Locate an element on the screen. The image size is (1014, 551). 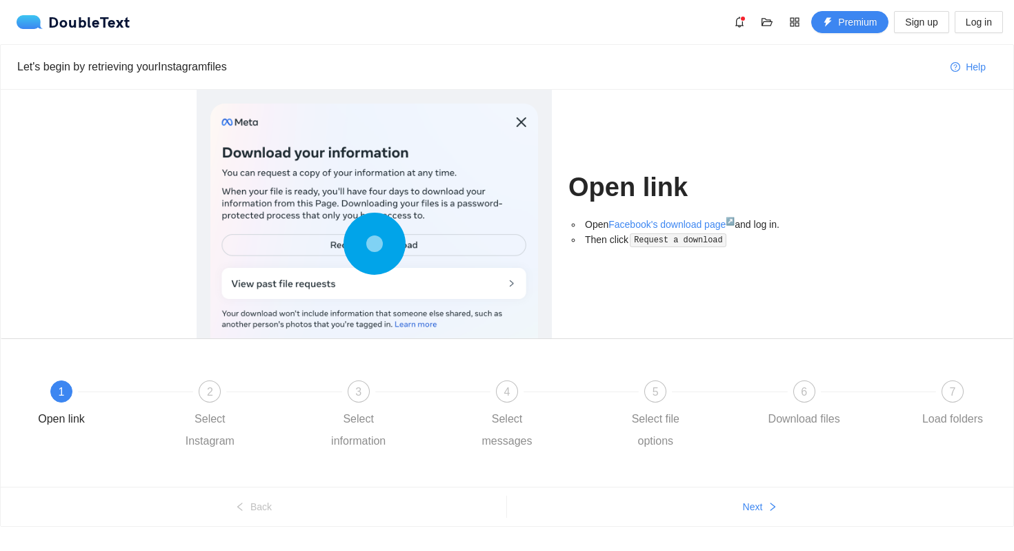
span: 5 is located at coordinates (655, 391).